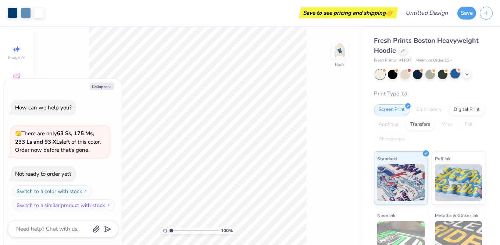 This screenshot has width=500, height=245. What do you see at coordinates (64, 205) in the screenshot?
I see `button: Switch to a similar product with stock` at bounding box center [64, 205].